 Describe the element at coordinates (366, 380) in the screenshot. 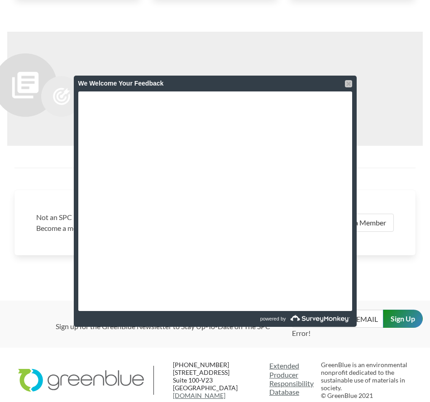

I see `p: GreenBlue is an environmental nonprofit dedicated to the sustainable use of materials in society....` at that location.